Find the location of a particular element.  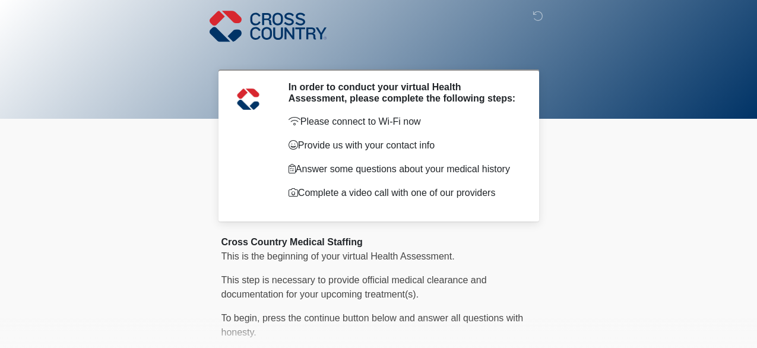

p: Please connect to Wi-Fi now is located at coordinates (403, 122).